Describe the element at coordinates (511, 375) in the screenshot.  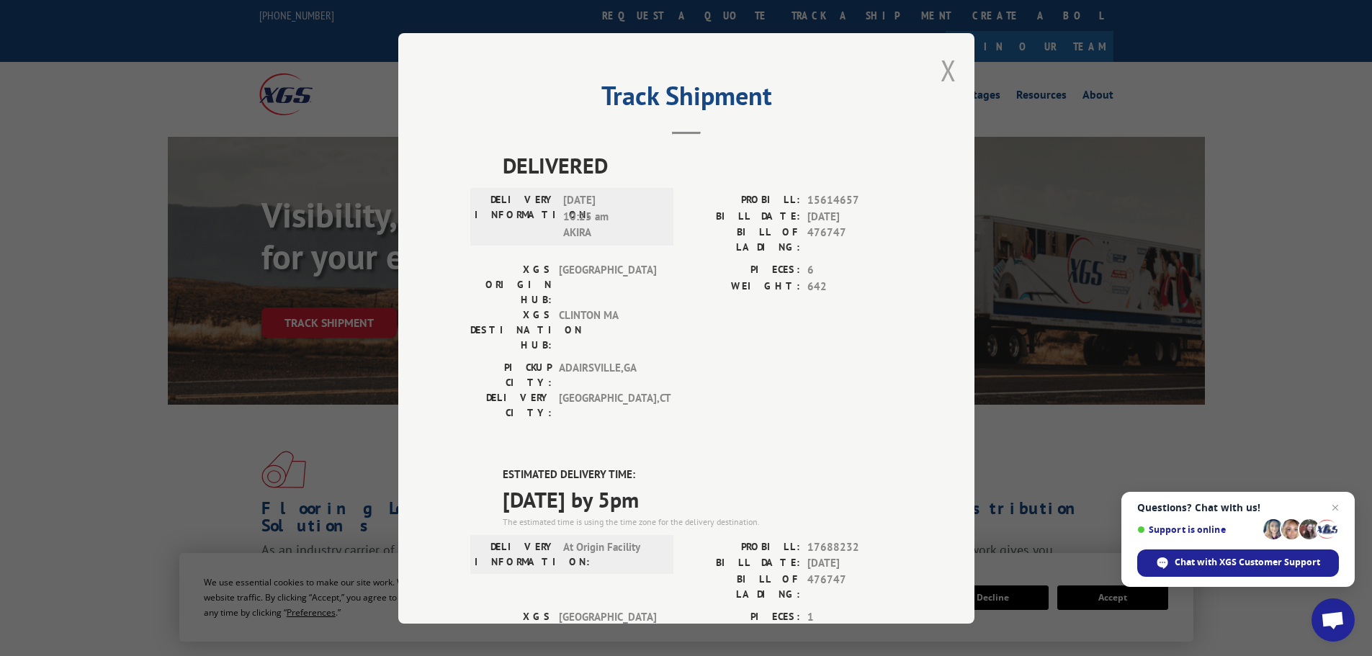
I see `label: PICKUP CITY:` at that location.